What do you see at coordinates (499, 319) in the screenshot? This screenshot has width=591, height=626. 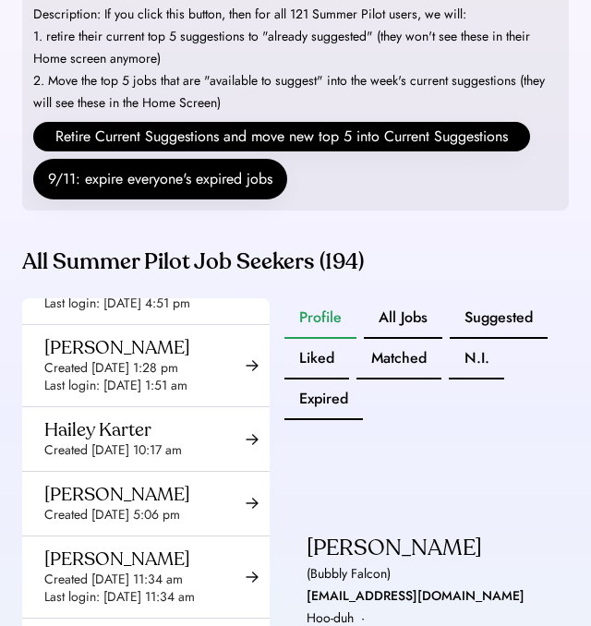 I see `button: Suggested` at bounding box center [499, 319].